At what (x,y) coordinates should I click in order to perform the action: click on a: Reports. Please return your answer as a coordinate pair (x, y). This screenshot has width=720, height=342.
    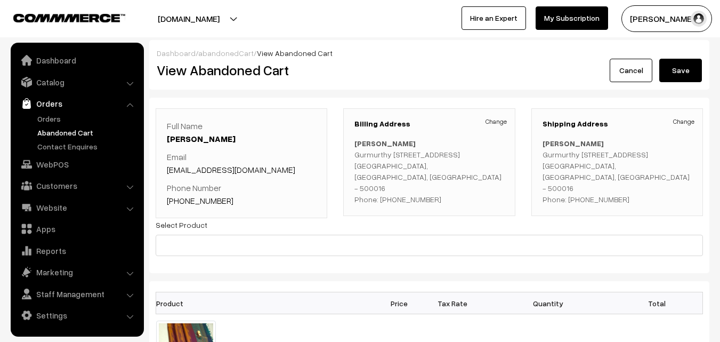
    Looking at the image, I should click on (77, 250).